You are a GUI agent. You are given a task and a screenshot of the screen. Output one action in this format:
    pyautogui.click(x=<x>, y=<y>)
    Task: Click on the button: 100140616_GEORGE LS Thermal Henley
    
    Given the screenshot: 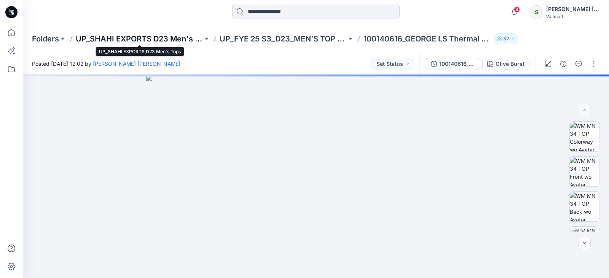 What is the action you would take?
    pyautogui.click(x=452, y=64)
    